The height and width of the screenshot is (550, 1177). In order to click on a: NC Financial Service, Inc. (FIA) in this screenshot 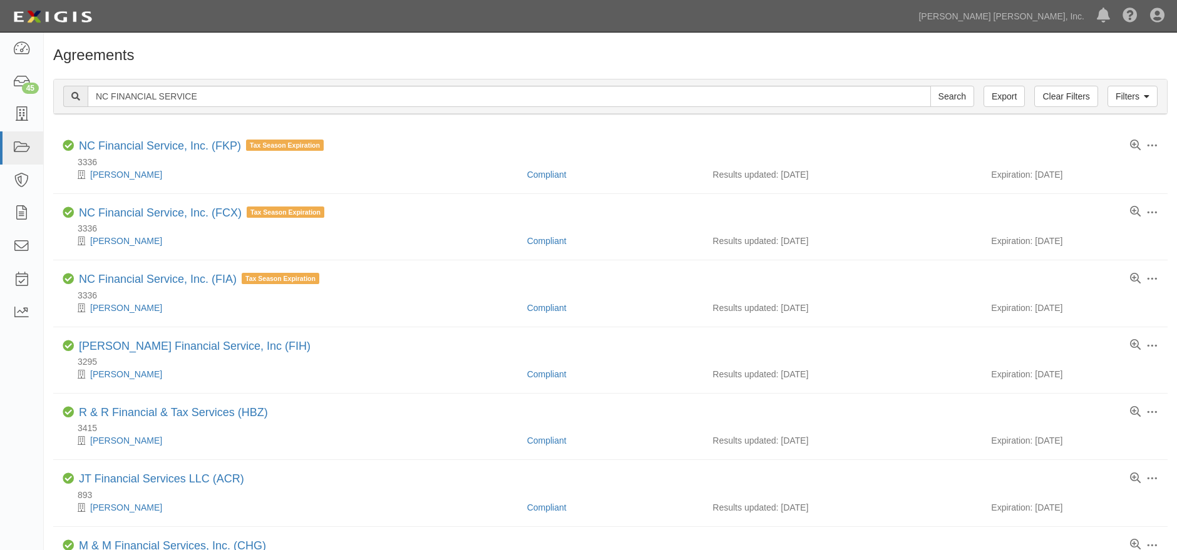, I will do `click(158, 279)`.